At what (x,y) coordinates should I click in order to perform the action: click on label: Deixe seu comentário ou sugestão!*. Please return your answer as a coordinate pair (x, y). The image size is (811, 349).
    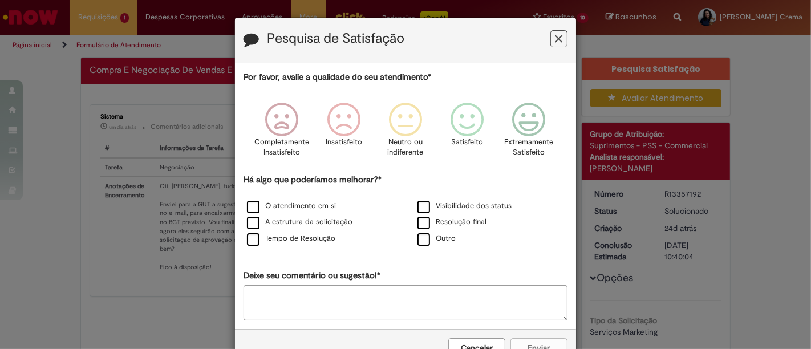
    Looking at the image, I should click on (312, 275).